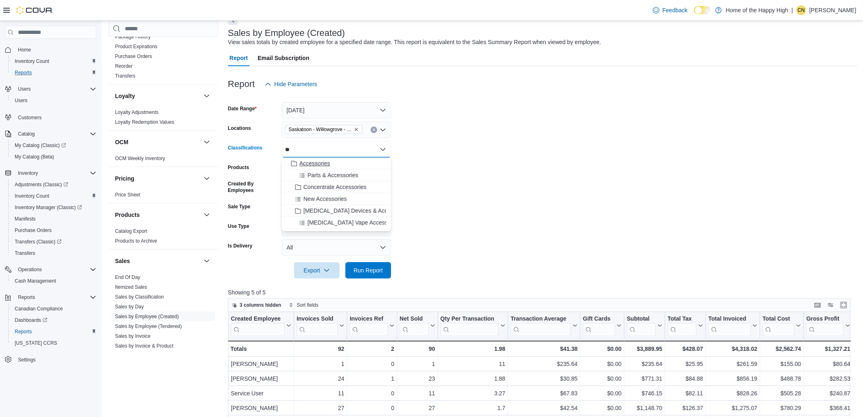  Describe the element at coordinates (320, 325) in the screenshot. I see `button: Invoices Sold` at that location.